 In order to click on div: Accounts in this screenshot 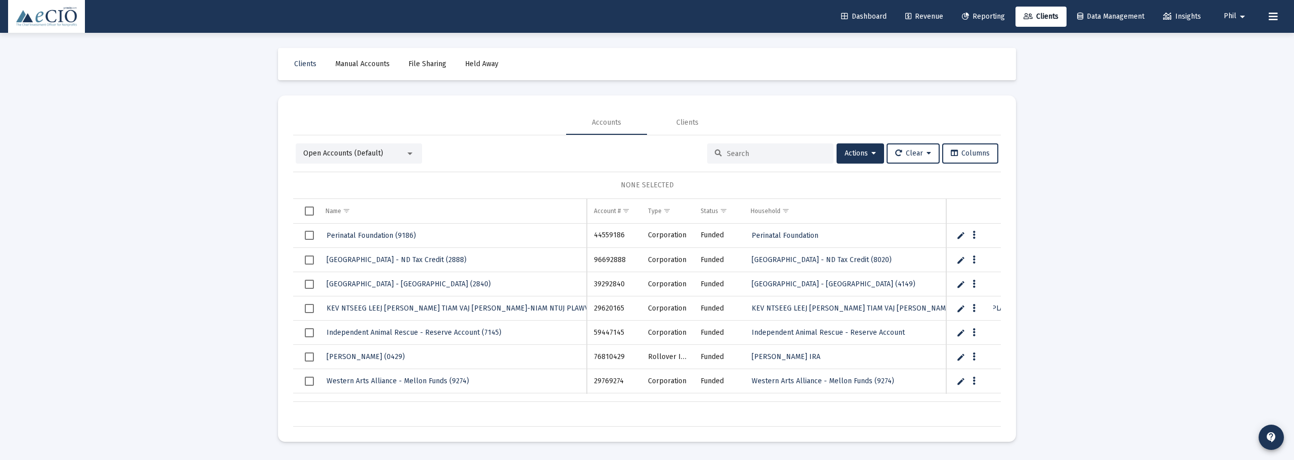, I will do `click(606, 123)`.